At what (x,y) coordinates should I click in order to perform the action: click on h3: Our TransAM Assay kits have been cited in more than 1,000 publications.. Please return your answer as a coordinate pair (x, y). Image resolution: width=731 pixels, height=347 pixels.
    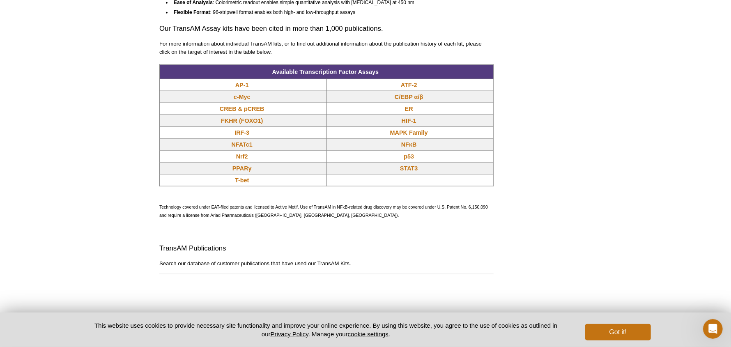
    Looking at the image, I should click on (326, 29).